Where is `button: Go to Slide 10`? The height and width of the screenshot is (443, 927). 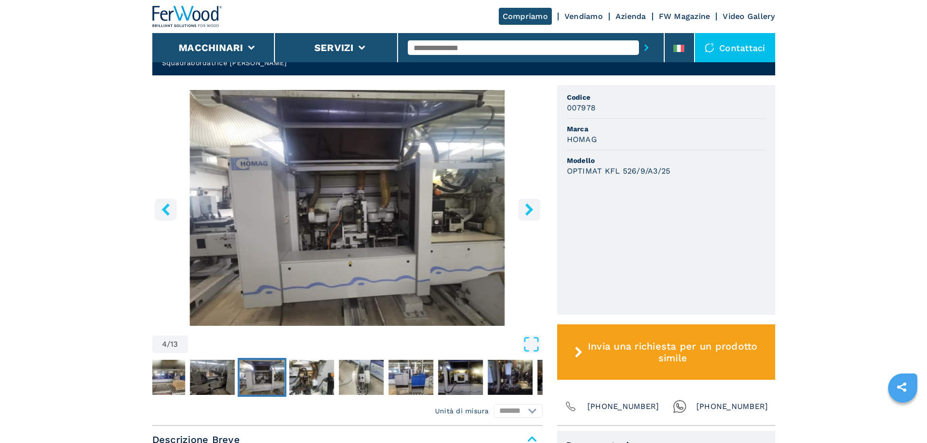 button: Go to Slide 10 is located at coordinates (560, 378).